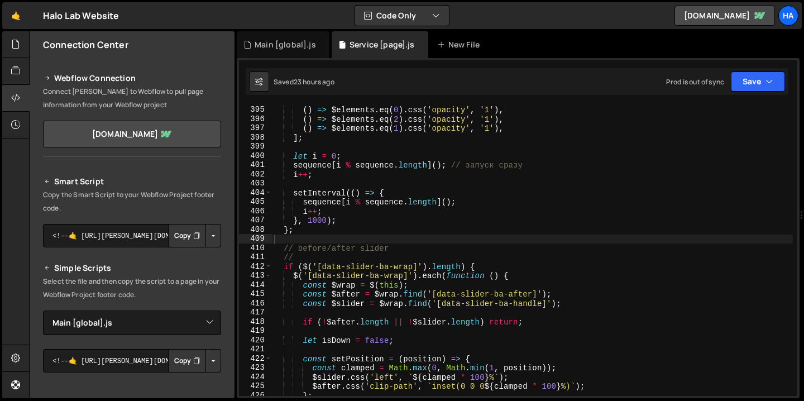  I want to click on div: 416, so click(255, 303).